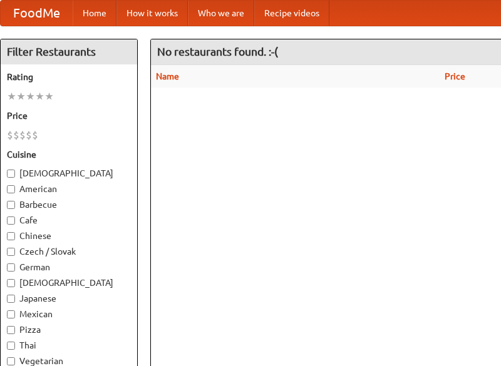  I want to click on a: FoodMe, so click(36, 13).